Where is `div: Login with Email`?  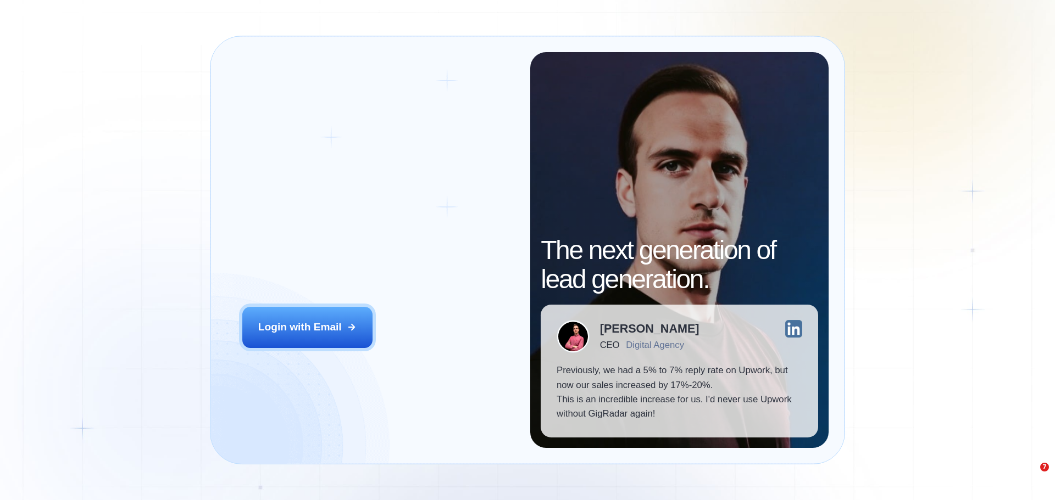 div: Login with Email is located at coordinates (300, 327).